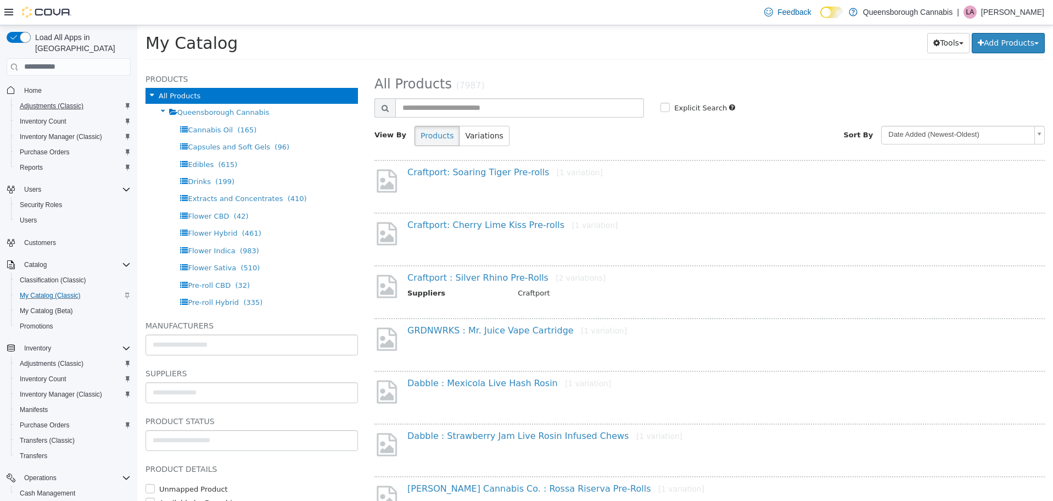 This screenshot has height=501, width=1053. I want to click on small: [2 variations], so click(444, 253).